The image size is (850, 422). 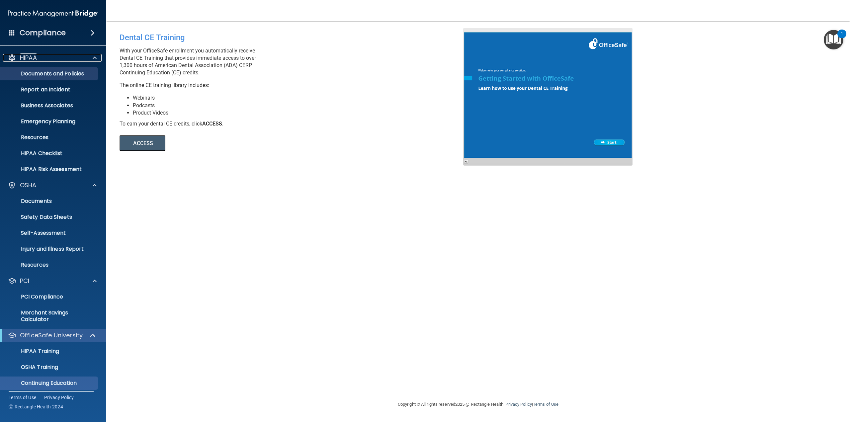 What do you see at coordinates (52, 58) in the screenshot?
I see `a: HIPAA` at bounding box center [52, 58].